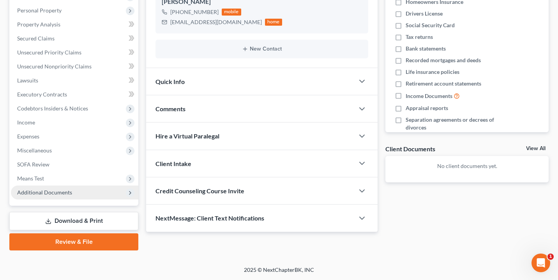 The image size is (558, 280). I want to click on a: Unsecured Priority Claims, so click(74, 53).